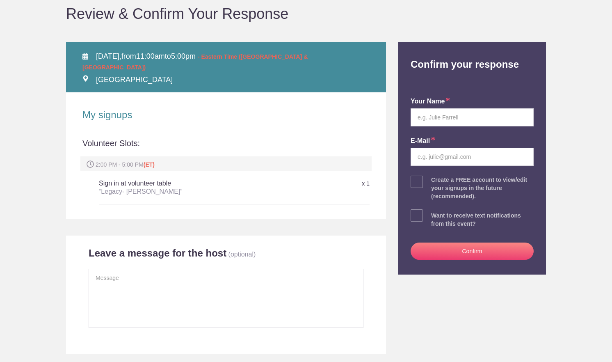  Describe the element at coordinates (189, 188) in the screenshot. I see `h5: Sign in at volunteer table` at that location.